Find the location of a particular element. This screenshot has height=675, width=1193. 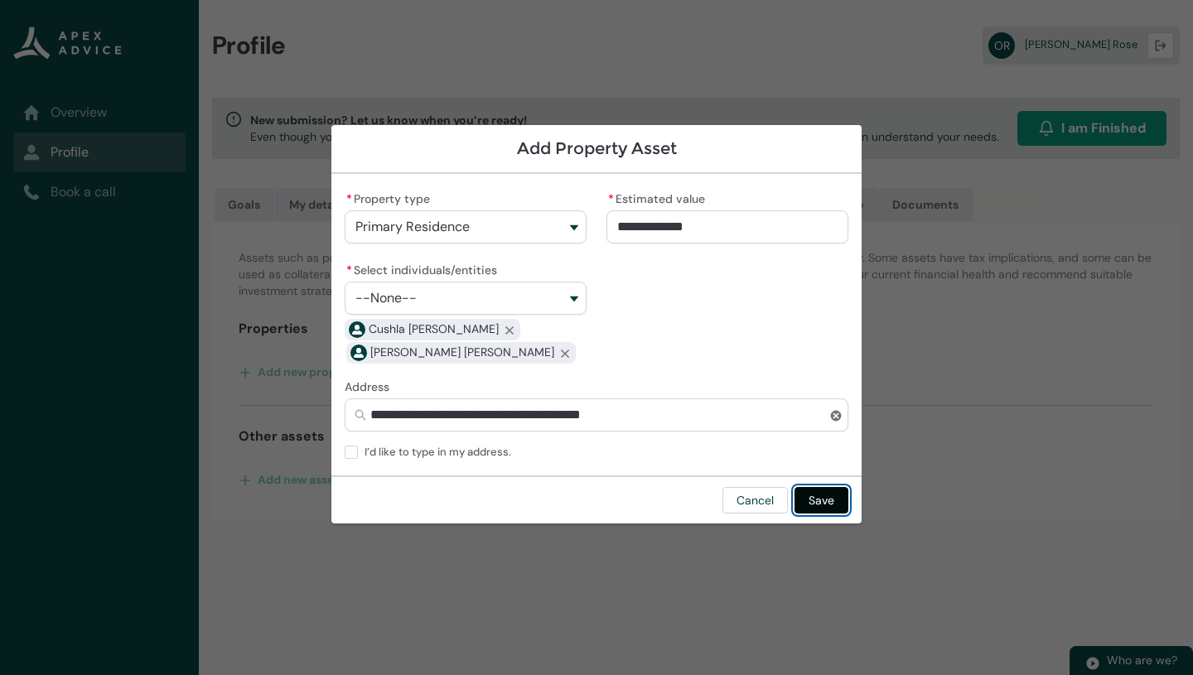

label: Property type is located at coordinates (390, 197).